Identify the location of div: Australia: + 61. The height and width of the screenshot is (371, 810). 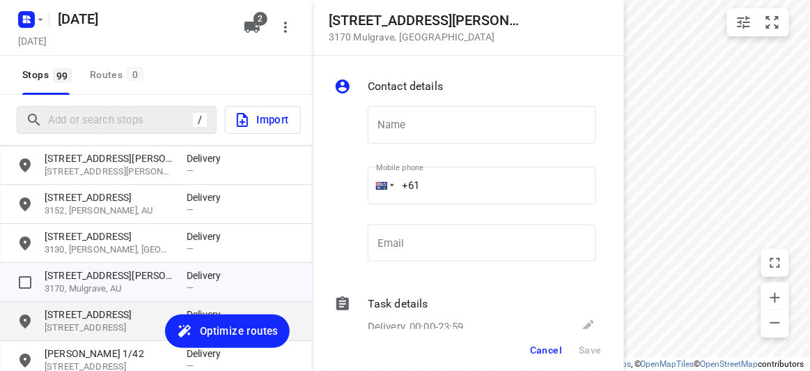
(381, 185).